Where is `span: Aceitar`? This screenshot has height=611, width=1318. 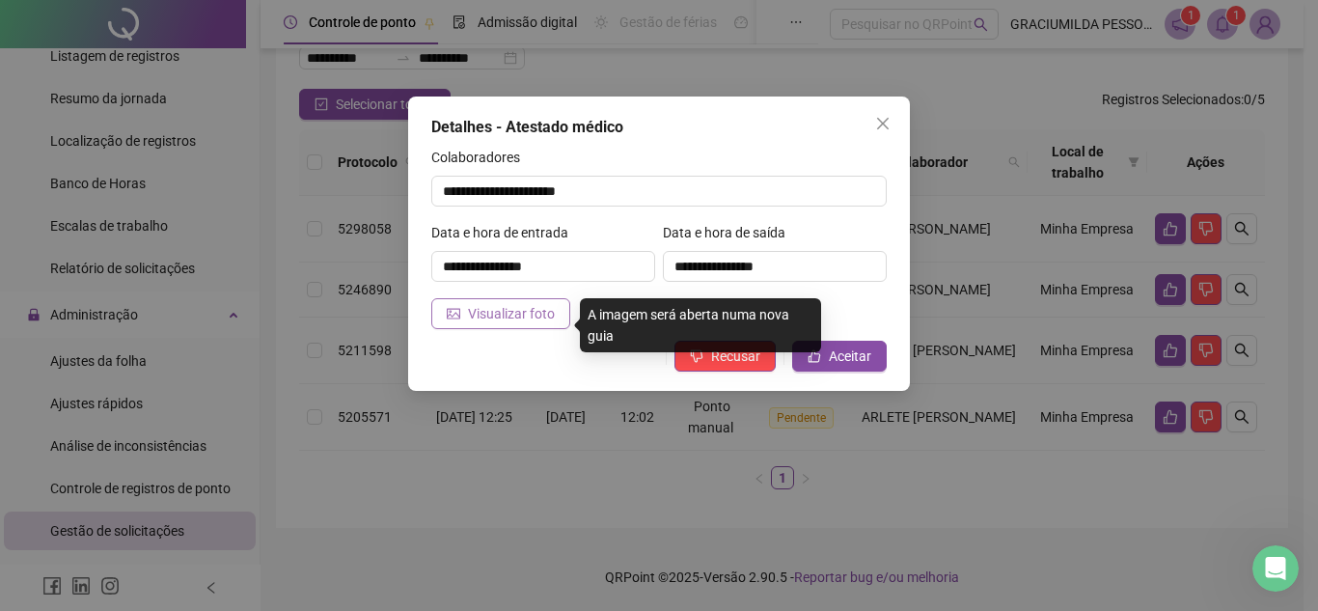 span: Aceitar is located at coordinates (850, 356).